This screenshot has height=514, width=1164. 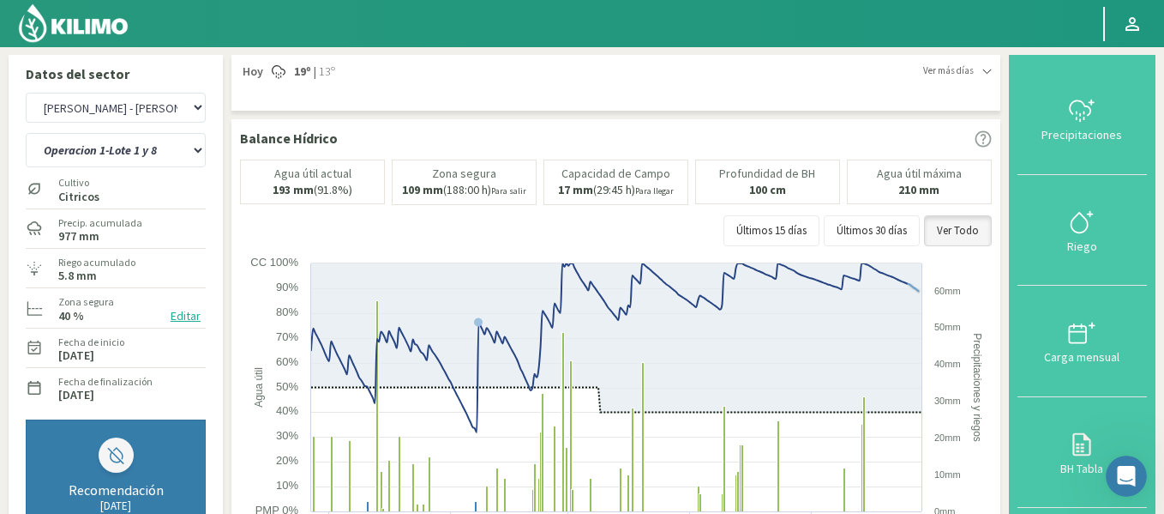 What do you see at coordinates (287, 286) in the screenshot?
I see `text: 90%` at bounding box center [287, 286].